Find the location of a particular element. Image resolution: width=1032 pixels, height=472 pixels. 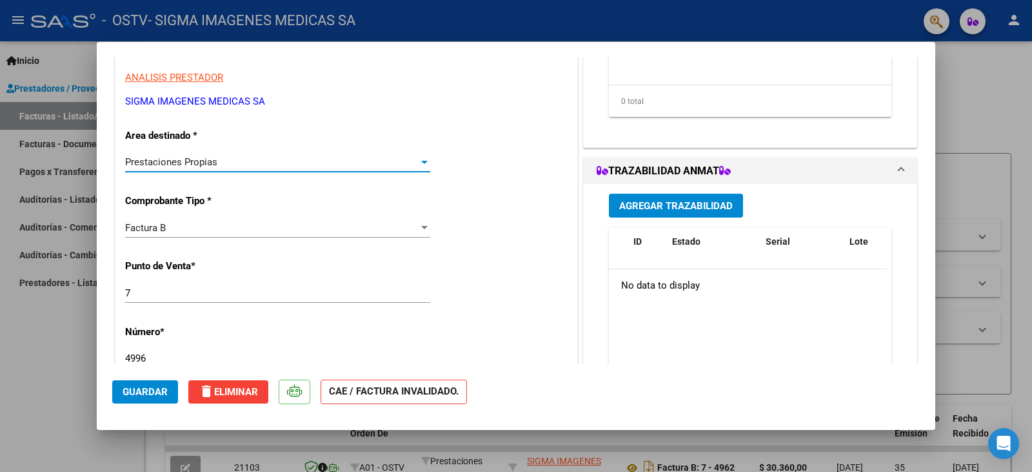

span: Estado is located at coordinates (687, 241).